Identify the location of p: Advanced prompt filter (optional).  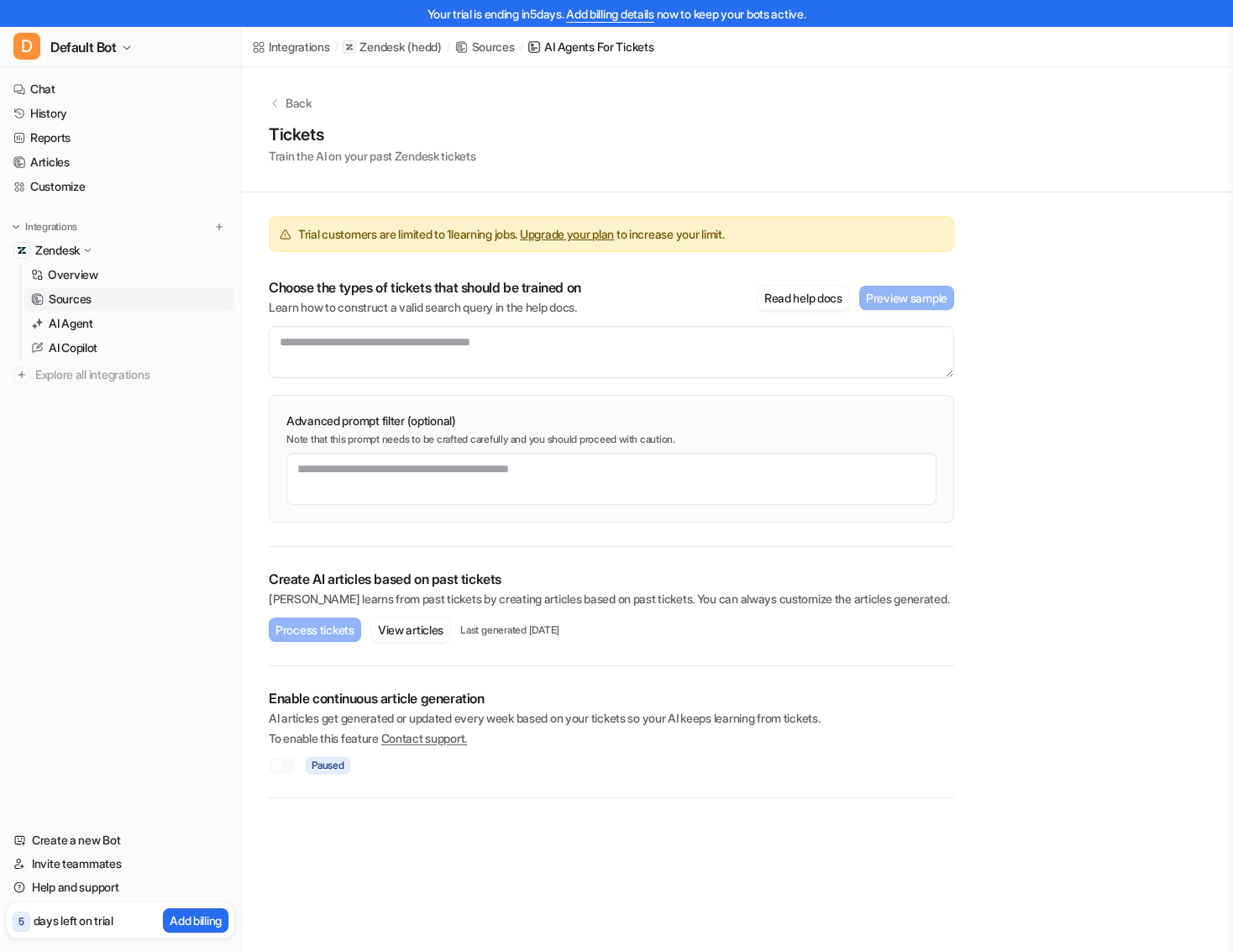
(612, 421).